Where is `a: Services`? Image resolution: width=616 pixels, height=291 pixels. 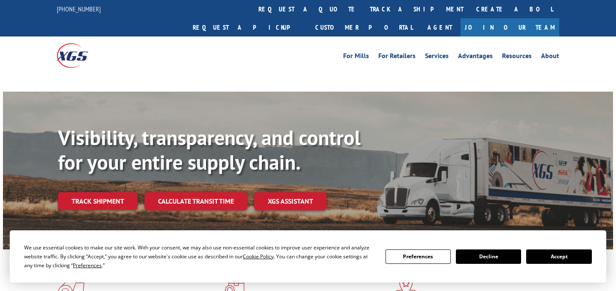 a: Services is located at coordinates (437, 57).